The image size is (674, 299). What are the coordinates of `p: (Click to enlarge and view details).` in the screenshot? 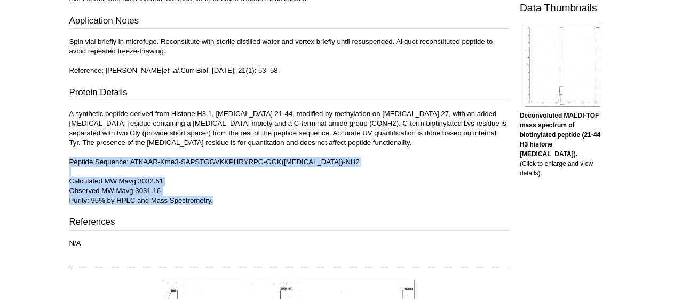 It's located at (563, 144).